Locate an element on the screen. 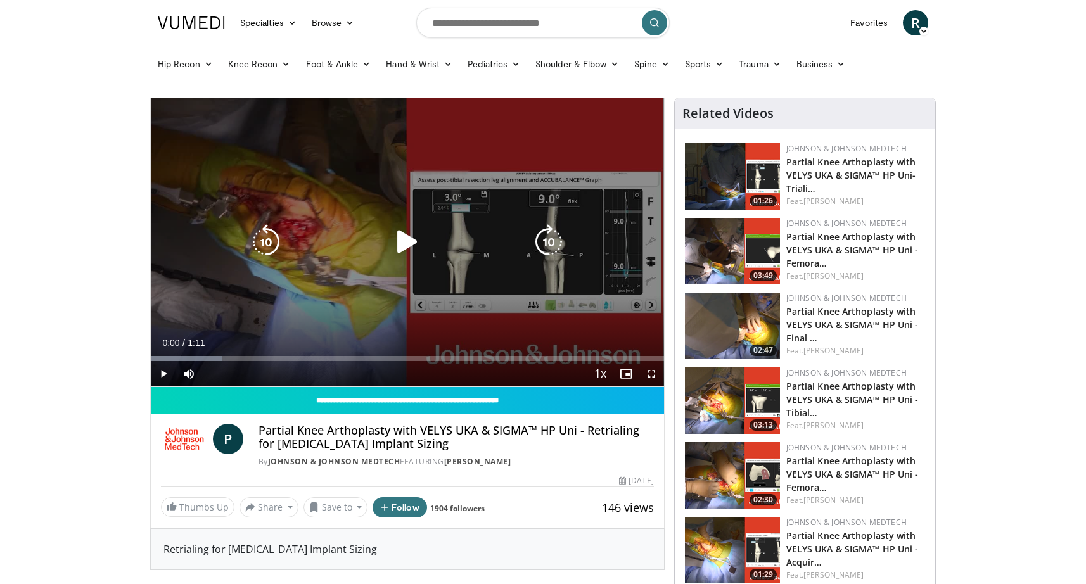 This screenshot has height=584, width=1086. input: Search topics, interventions is located at coordinates (543, 23).